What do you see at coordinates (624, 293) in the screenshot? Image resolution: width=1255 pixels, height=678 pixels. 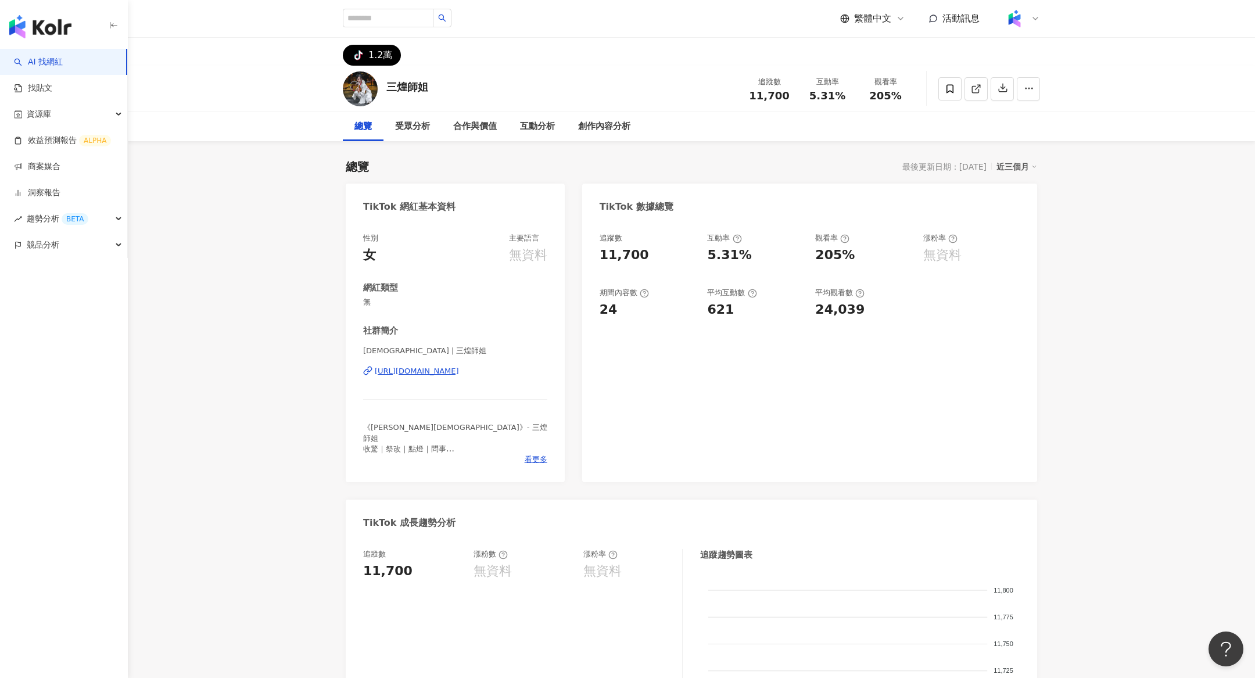 I see `div: 期間內容數` at bounding box center [624, 293].